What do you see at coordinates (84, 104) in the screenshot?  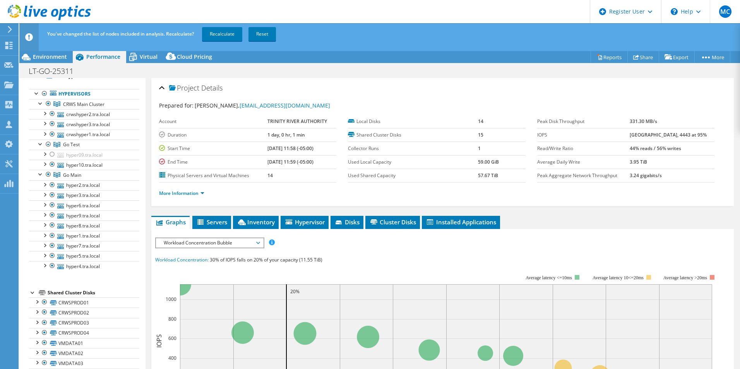 I see `span: CRWS Main Cluster` at bounding box center [84, 104].